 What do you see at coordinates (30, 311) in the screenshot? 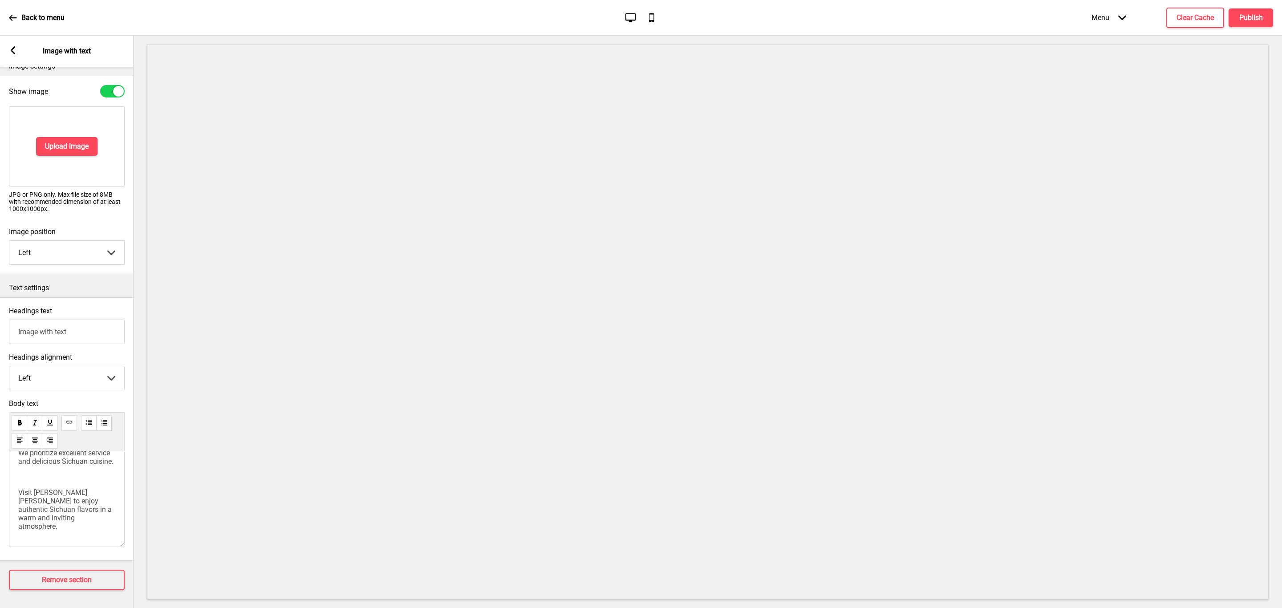
I see `label: Headings text` at bounding box center [30, 311].